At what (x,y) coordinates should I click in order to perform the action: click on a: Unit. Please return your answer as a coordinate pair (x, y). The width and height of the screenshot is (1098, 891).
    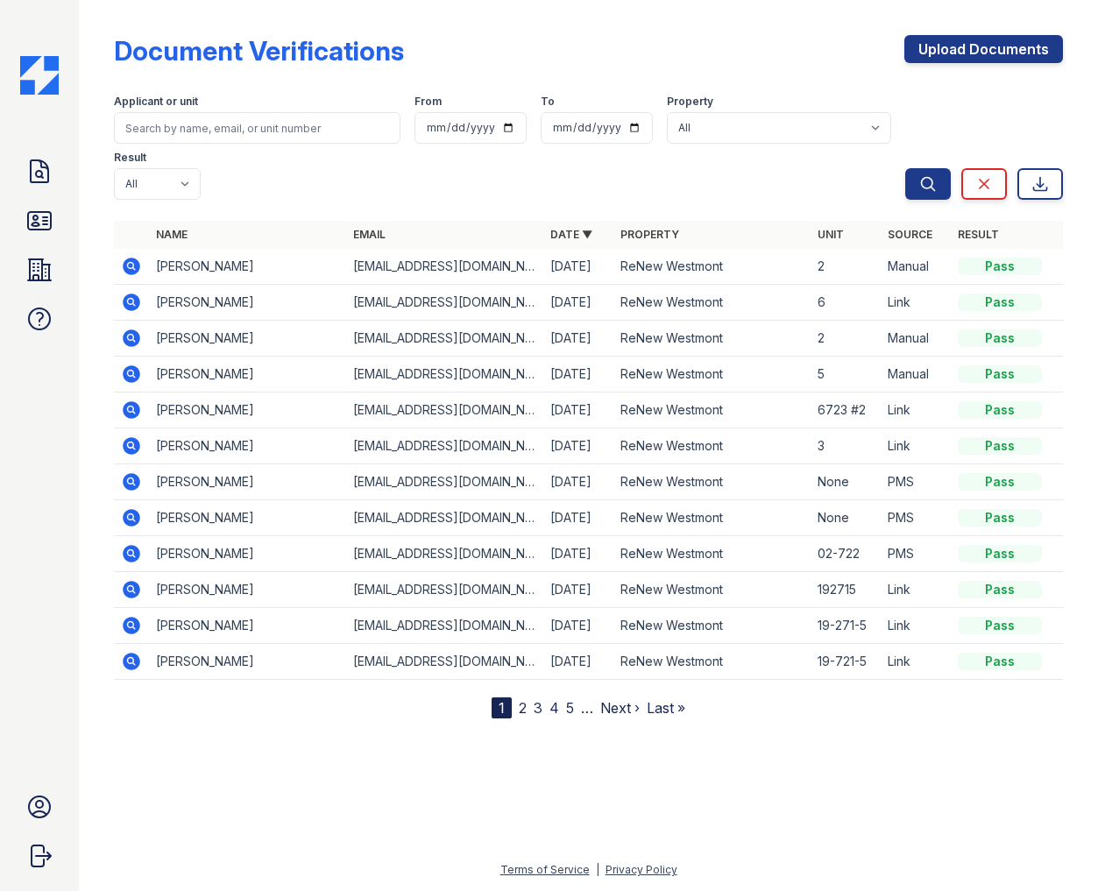
    Looking at the image, I should click on (831, 234).